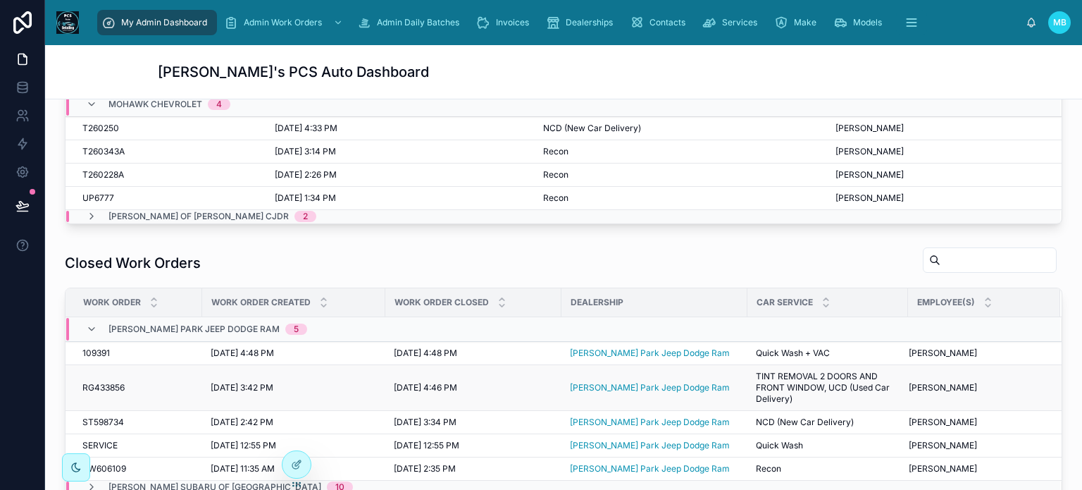 The image size is (1082, 490). What do you see at coordinates (104, 151) in the screenshot?
I see `span: T260343A` at bounding box center [104, 151].